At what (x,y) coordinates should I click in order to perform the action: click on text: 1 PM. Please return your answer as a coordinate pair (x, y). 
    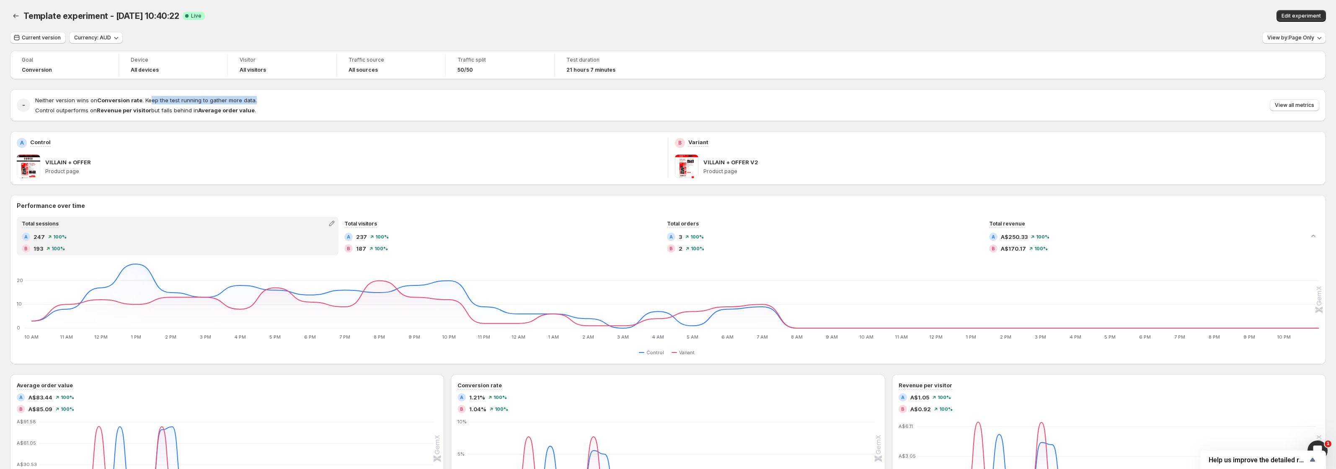
    Looking at the image, I should click on (136, 337).